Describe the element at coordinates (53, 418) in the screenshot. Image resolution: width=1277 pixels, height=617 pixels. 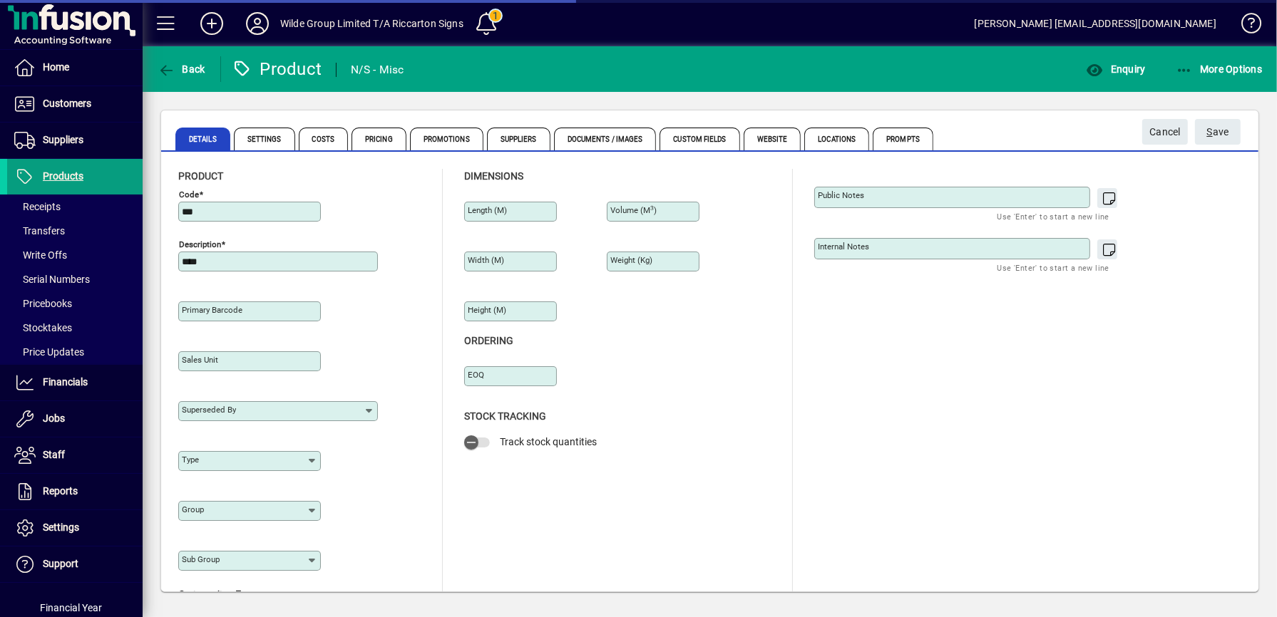
I see `span: Jobs` at that location.